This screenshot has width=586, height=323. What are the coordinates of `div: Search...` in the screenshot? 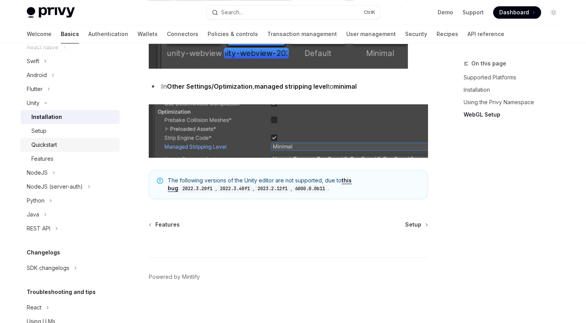 It's located at (232, 12).